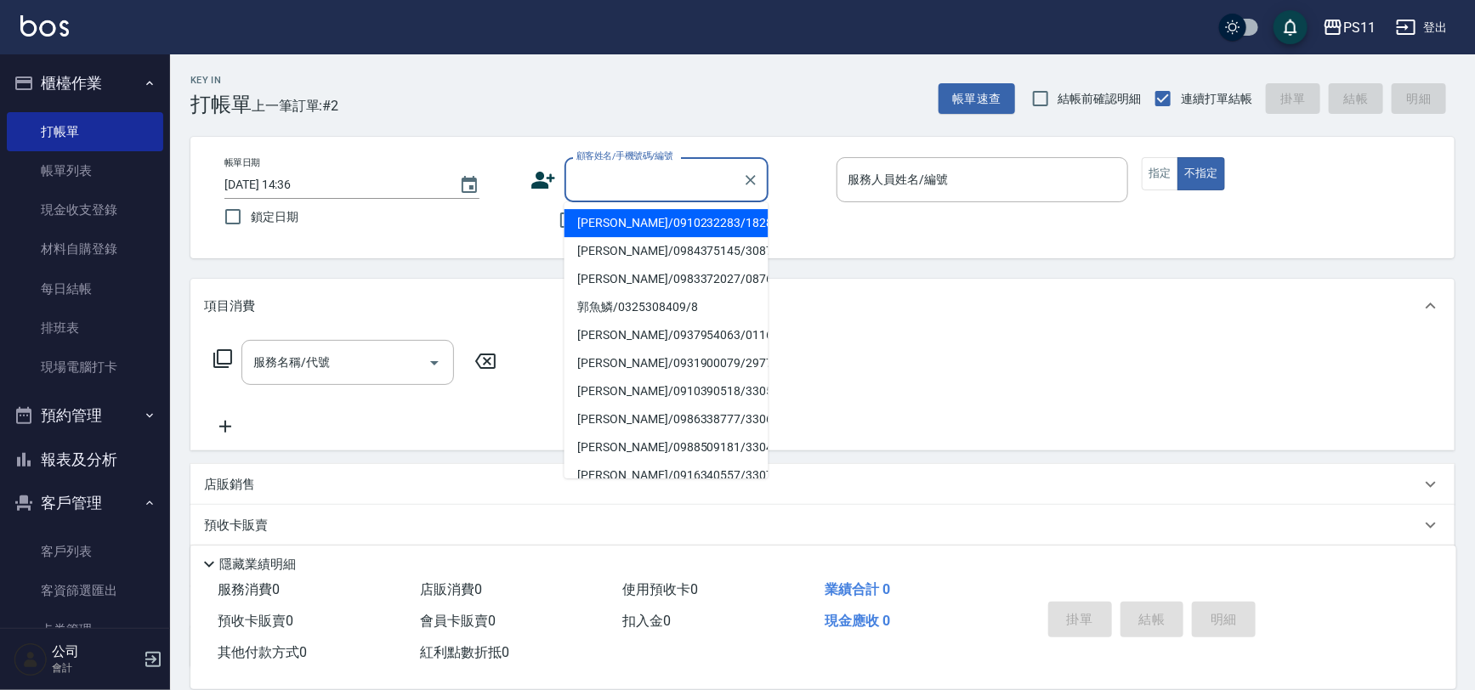 The image size is (1475, 690). Describe the element at coordinates (85, 132) in the screenshot. I see `a: 打帳單` at that location.